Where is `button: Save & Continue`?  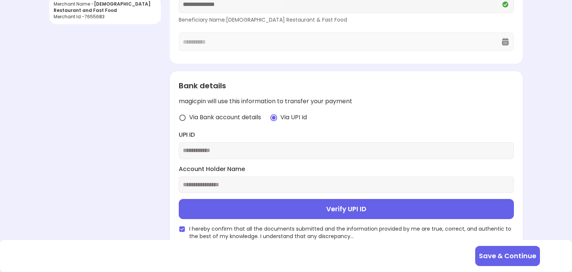
button: Save & Continue is located at coordinates (508, 256).